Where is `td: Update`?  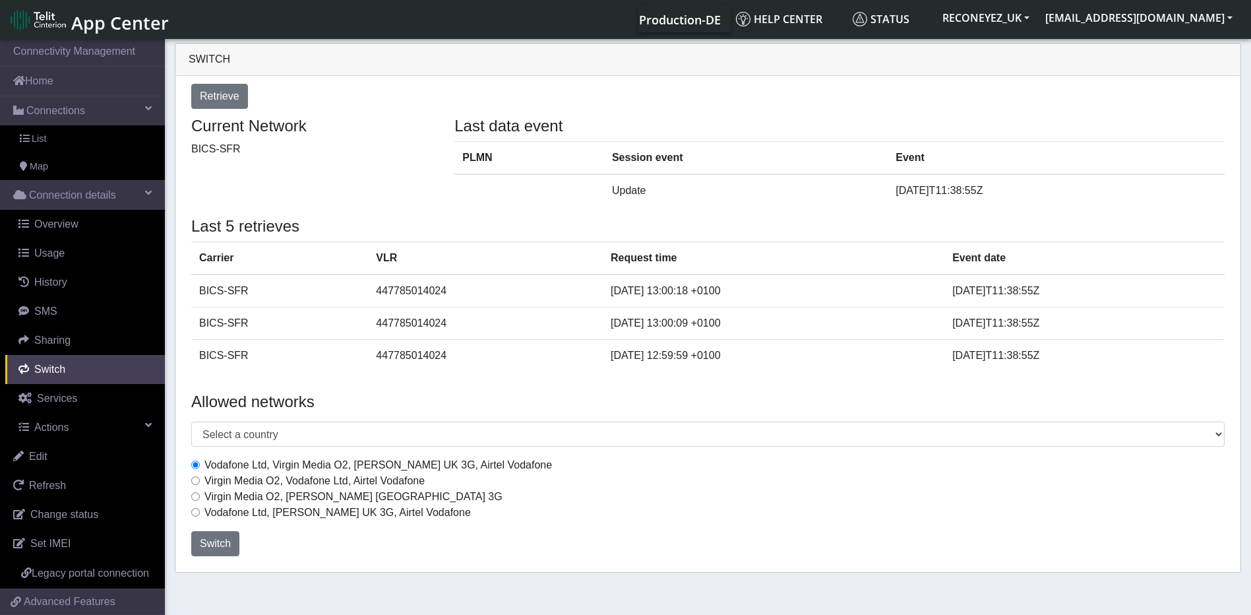
td: Update is located at coordinates (746, 190).